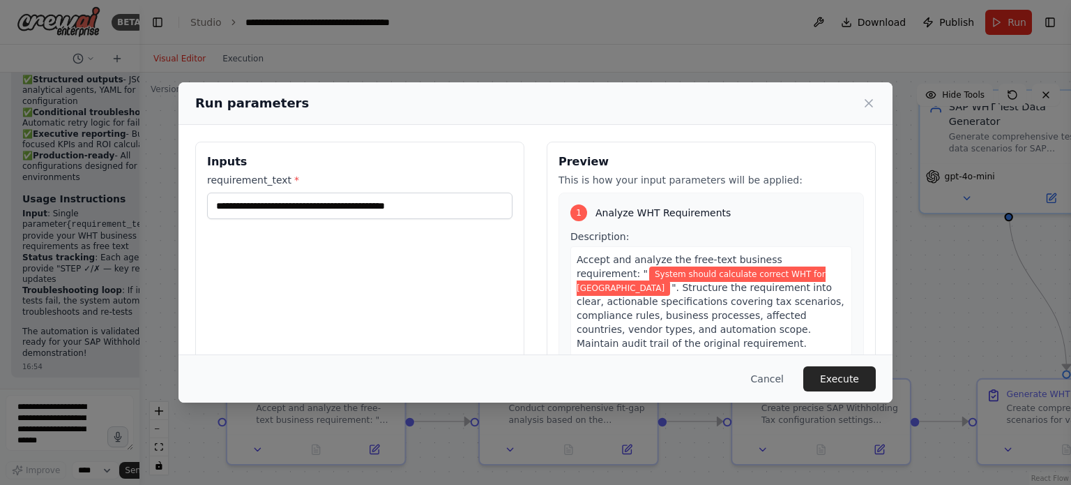 This screenshot has height=485, width=1071. Describe the element at coordinates (767, 379) in the screenshot. I see `button: Cancel` at that location.